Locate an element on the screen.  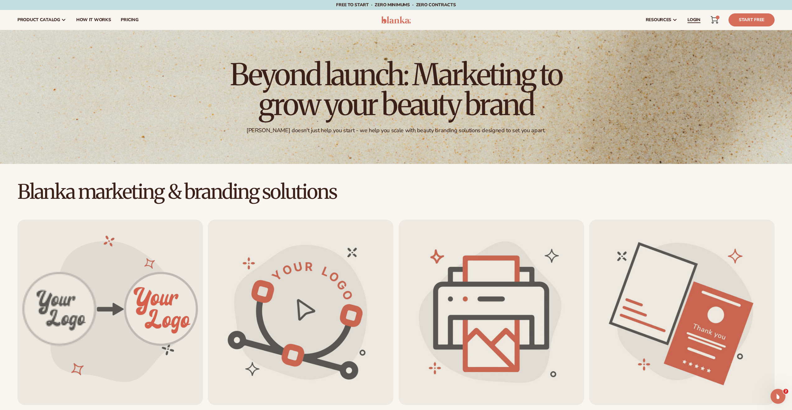
span: How It Works is located at coordinates (94, 20).